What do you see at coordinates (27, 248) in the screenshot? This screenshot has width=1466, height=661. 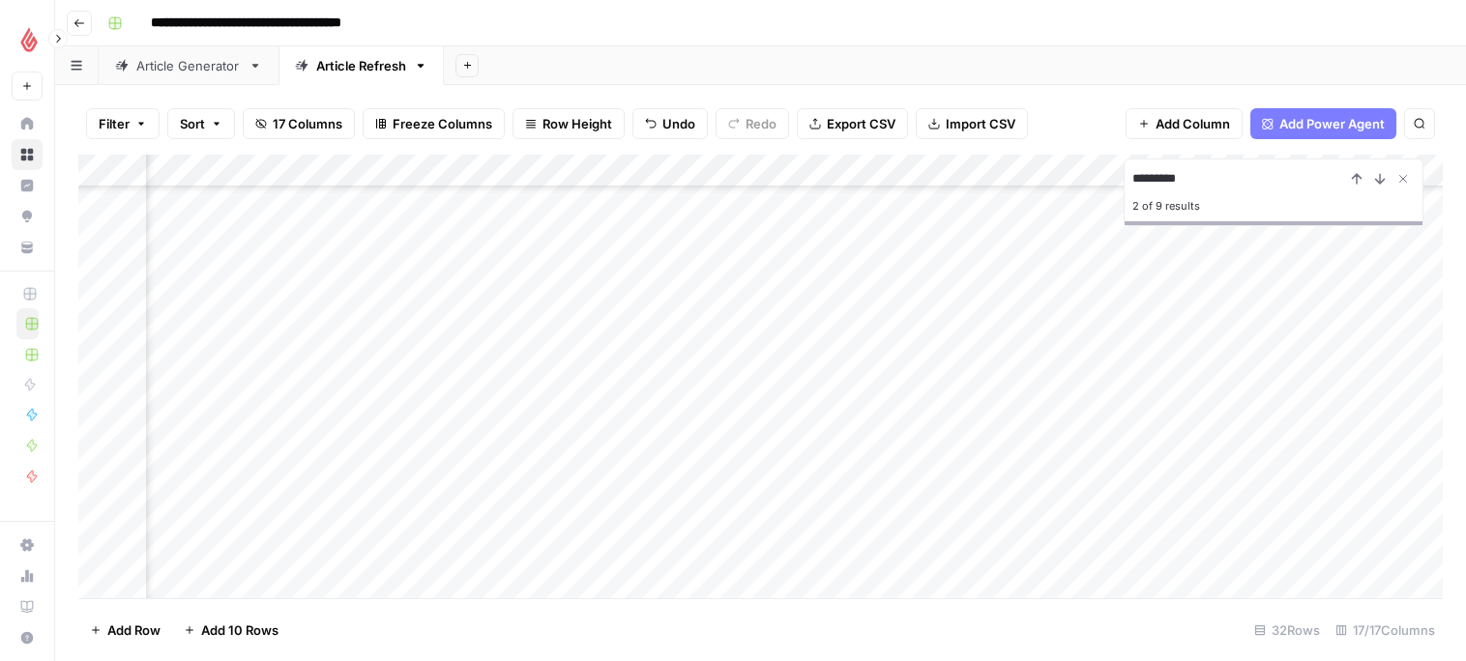 I see `a: Your Data` at bounding box center [27, 248].